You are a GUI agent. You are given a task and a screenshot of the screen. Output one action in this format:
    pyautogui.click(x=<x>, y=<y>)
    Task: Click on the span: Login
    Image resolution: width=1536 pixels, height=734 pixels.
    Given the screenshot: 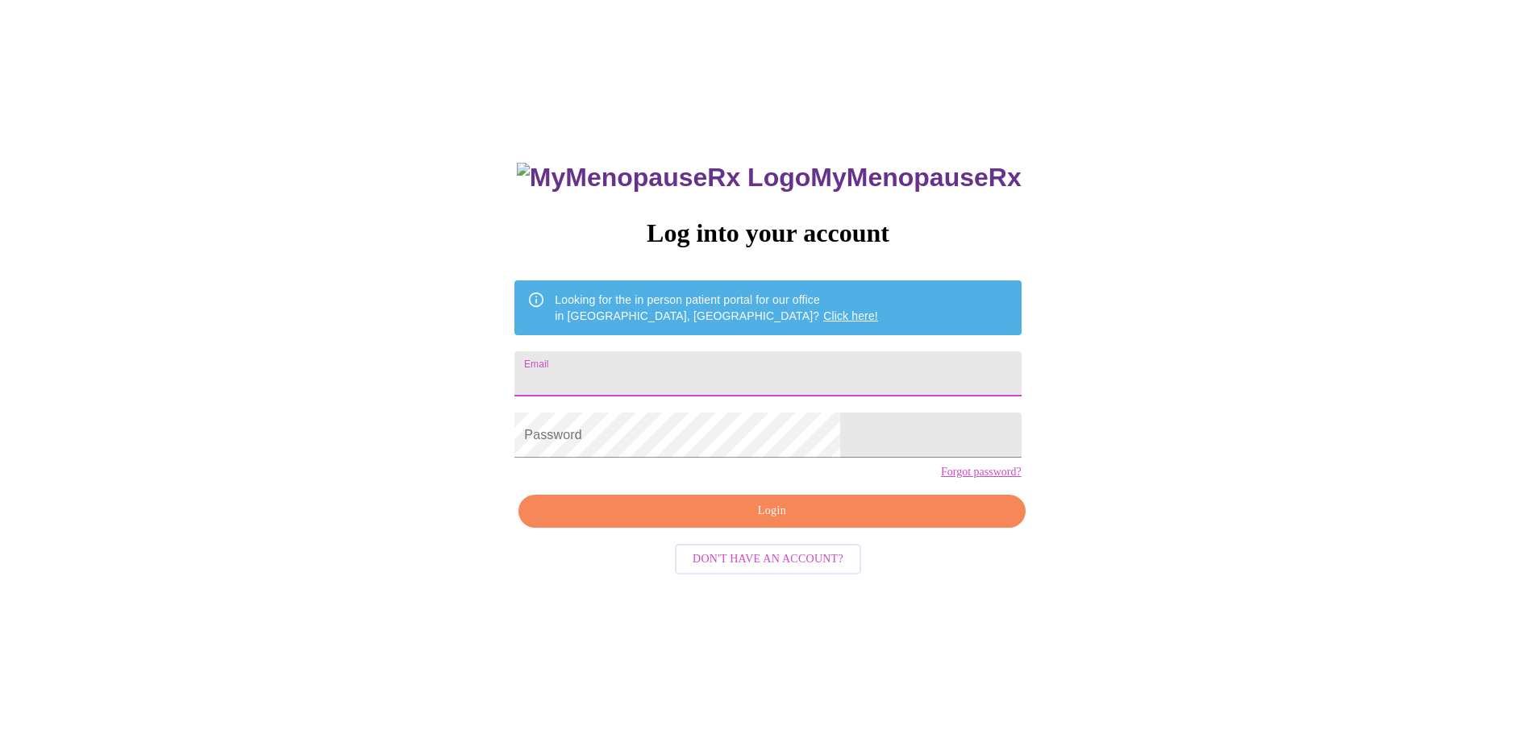 What is the action you would take?
    pyautogui.click(x=771, y=511)
    